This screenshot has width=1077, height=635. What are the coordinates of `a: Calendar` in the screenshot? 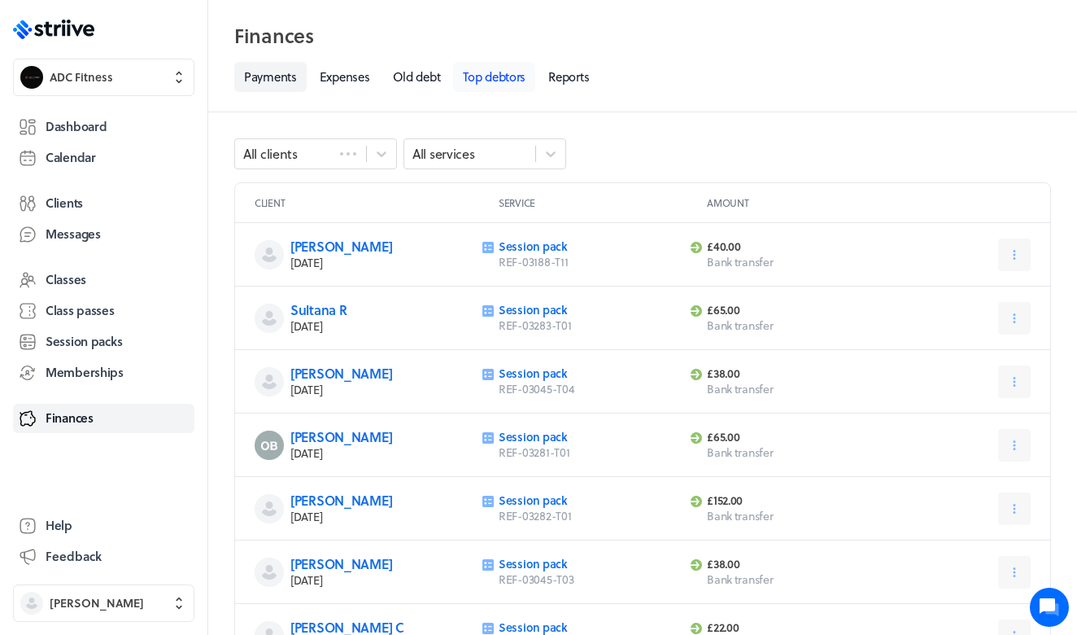 It's located at (103, 158).